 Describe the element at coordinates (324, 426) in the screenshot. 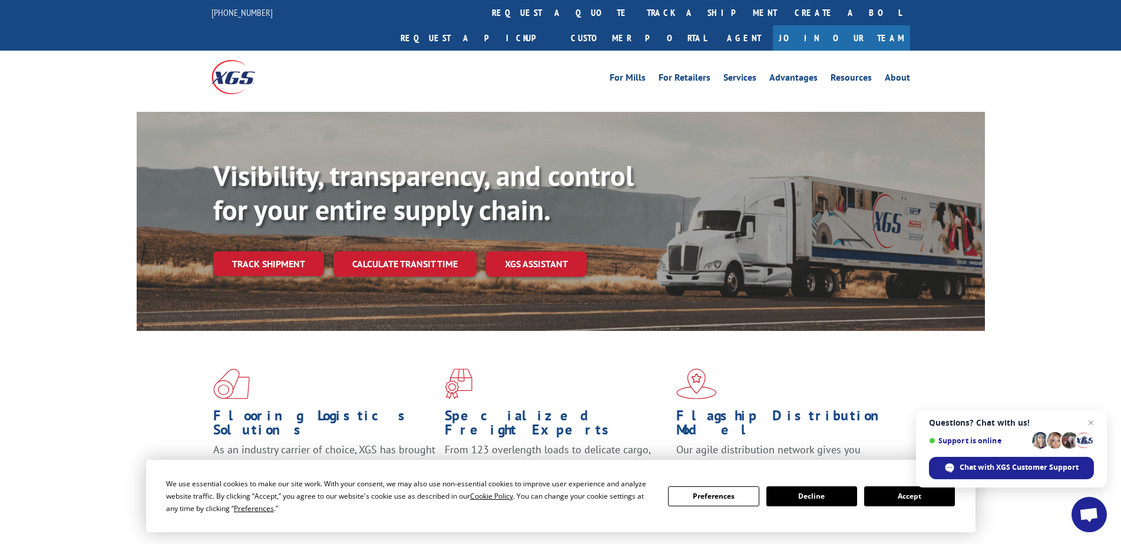

I see `h1: Flooring Logistics Solutions` at that location.